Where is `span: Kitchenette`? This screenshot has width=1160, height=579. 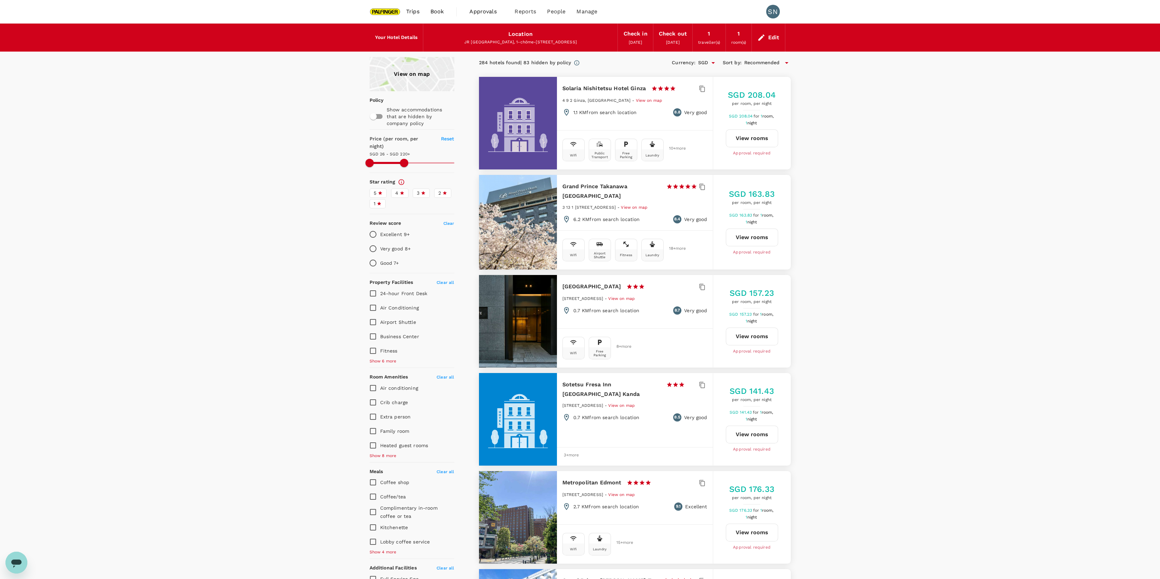
span: Kitchenette is located at coordinates (394, 528).